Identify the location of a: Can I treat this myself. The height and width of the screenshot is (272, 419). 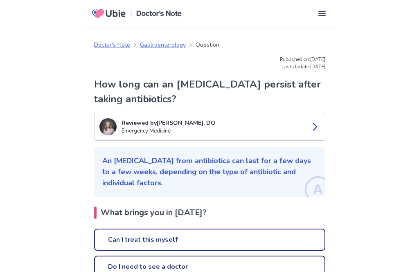
(210, 240).